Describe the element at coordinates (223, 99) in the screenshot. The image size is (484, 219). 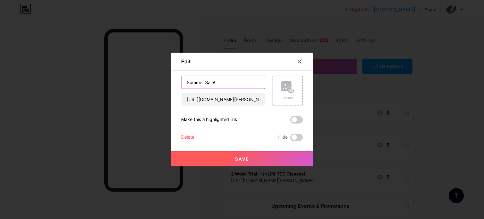
I see `input: URL` at that location.